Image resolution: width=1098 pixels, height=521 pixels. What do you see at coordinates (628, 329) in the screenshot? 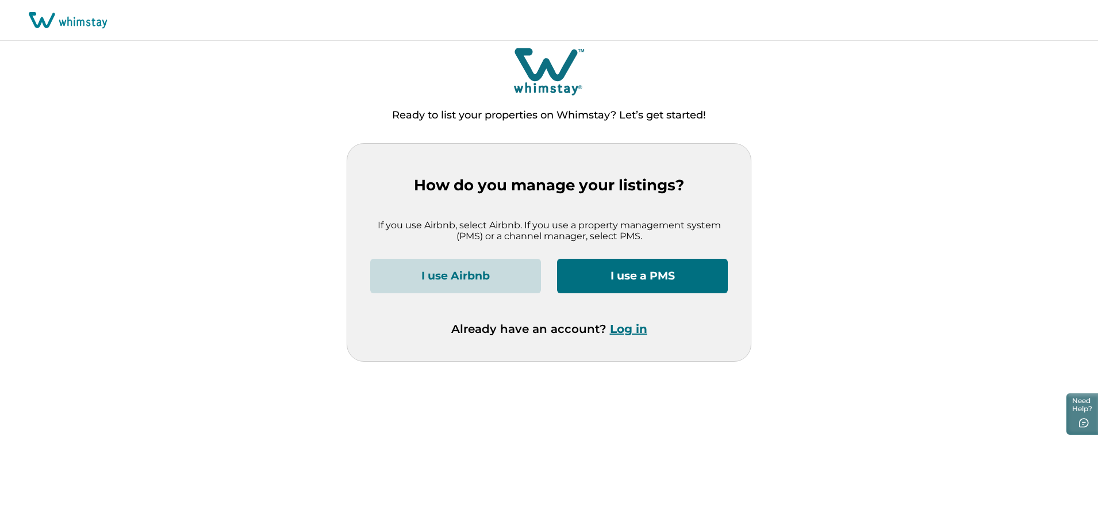
I see `button: Log in` at bounding box center [628, 329].